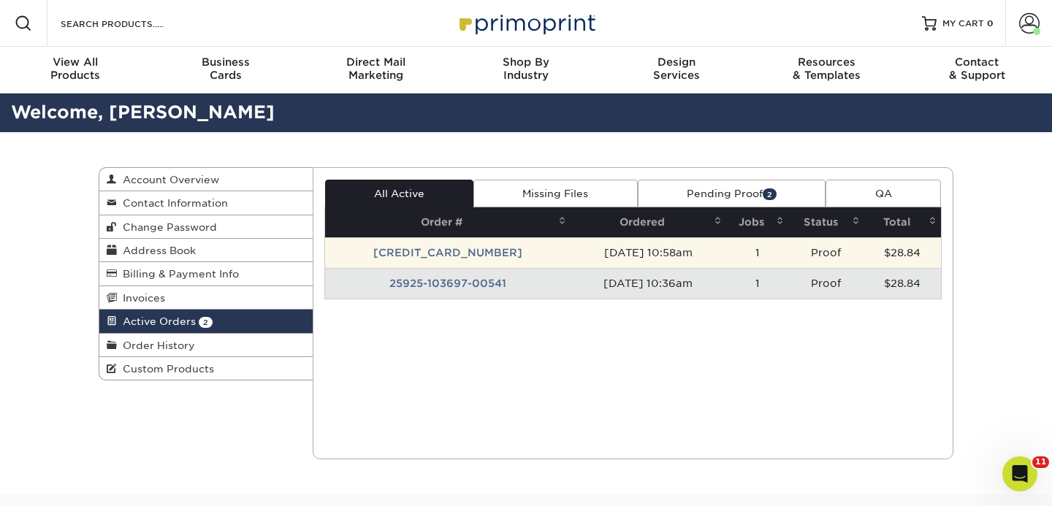 This screenshot has height=506, width=1052. I want to click on a: Shop ByIndustry, so click(526, 70).